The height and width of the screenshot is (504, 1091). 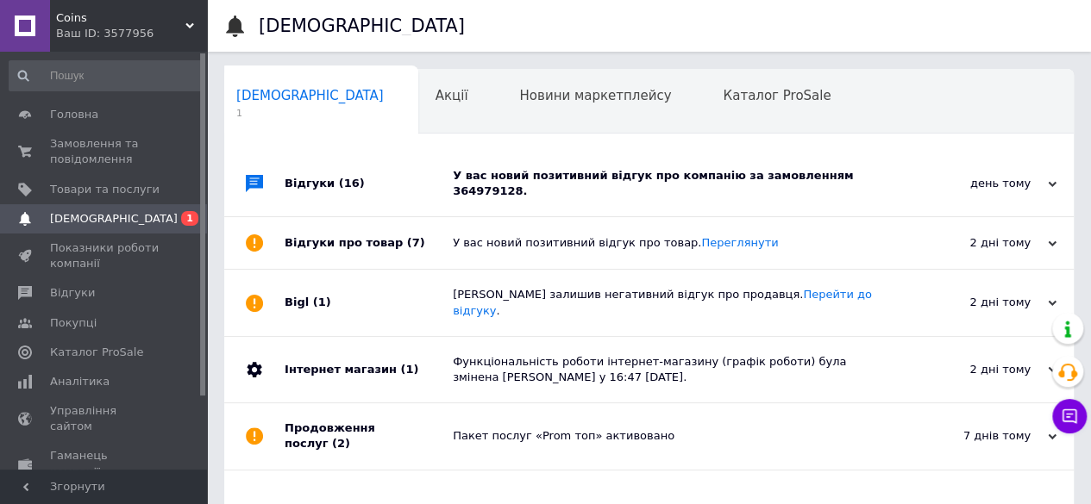 I want to click on span: Головна, so click(x=74, y=115).